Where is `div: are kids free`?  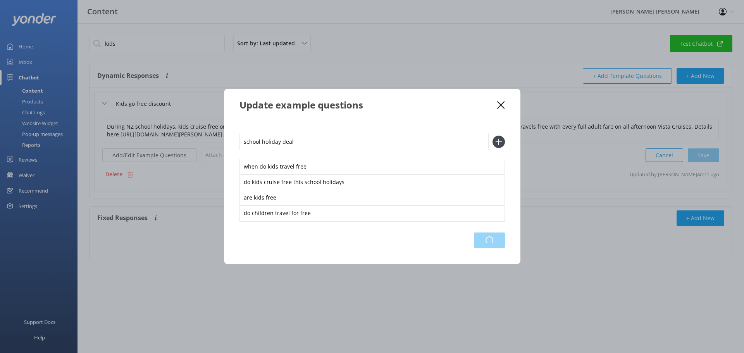 div: are kids free is located at coordinates (372, 198).